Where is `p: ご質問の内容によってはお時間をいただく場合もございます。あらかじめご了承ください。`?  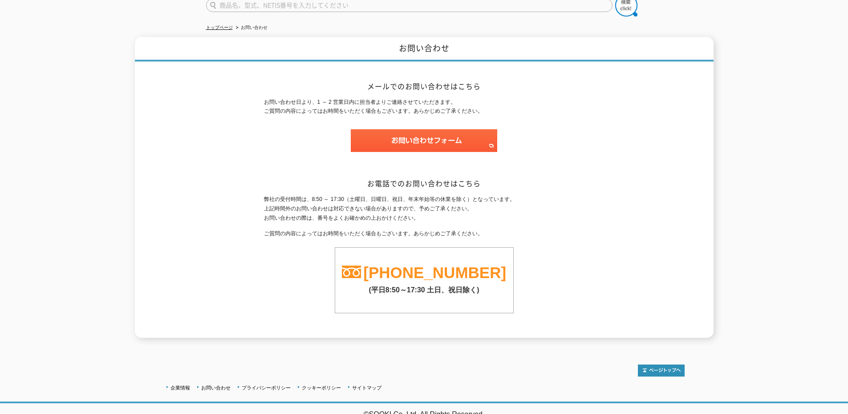
p: ご質問の内容によってはお時間をいただく場合もございます。あらかじめご了承ください。 is located at coordinates (424, 233).